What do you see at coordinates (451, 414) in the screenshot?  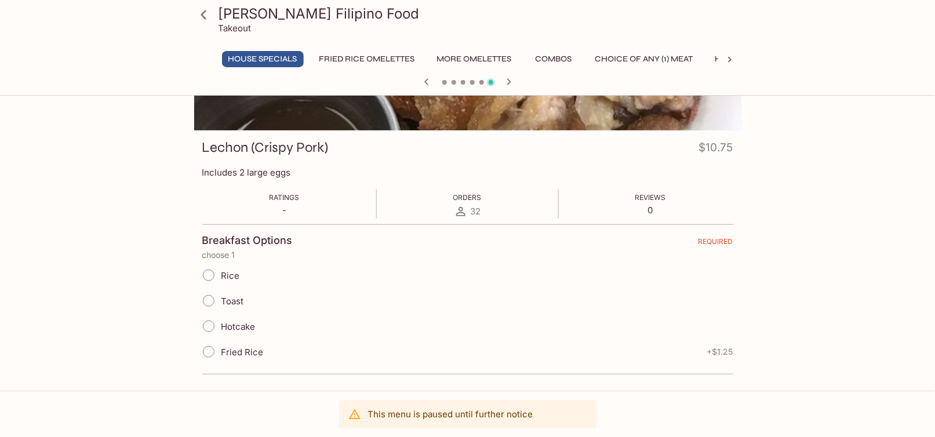 I see `p: This menu is paused until further notice` at bounding box center [451, 414].